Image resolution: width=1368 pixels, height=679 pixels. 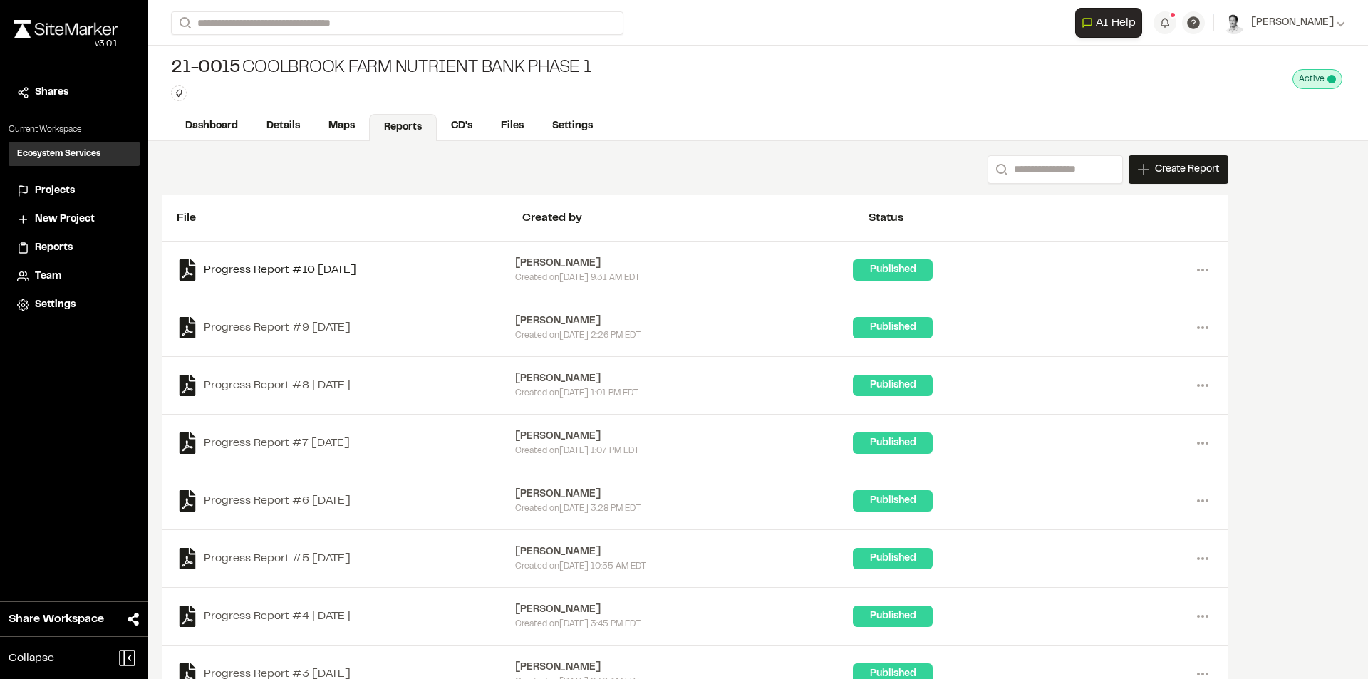 What do you see at coordinates (1234, 23) in the screenshot?
I see `img: User` at bounding box center [1234, 23].